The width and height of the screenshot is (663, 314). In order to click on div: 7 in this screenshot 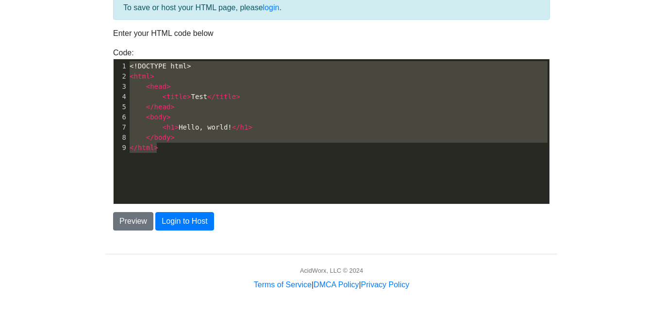, I will do `click(120, 127)`.